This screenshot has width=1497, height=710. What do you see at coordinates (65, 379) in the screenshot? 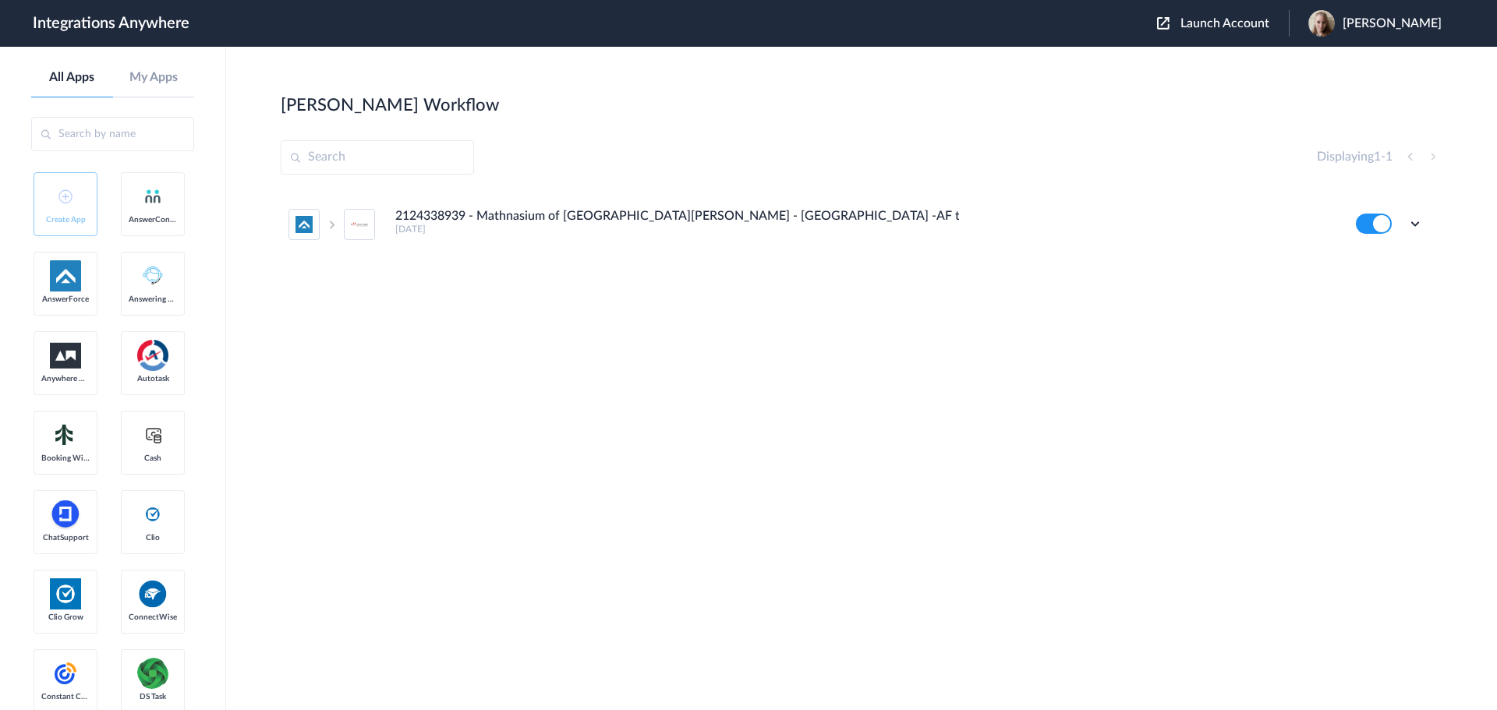
I see `span: Anywhere Works` at bounding box center [65, 379].